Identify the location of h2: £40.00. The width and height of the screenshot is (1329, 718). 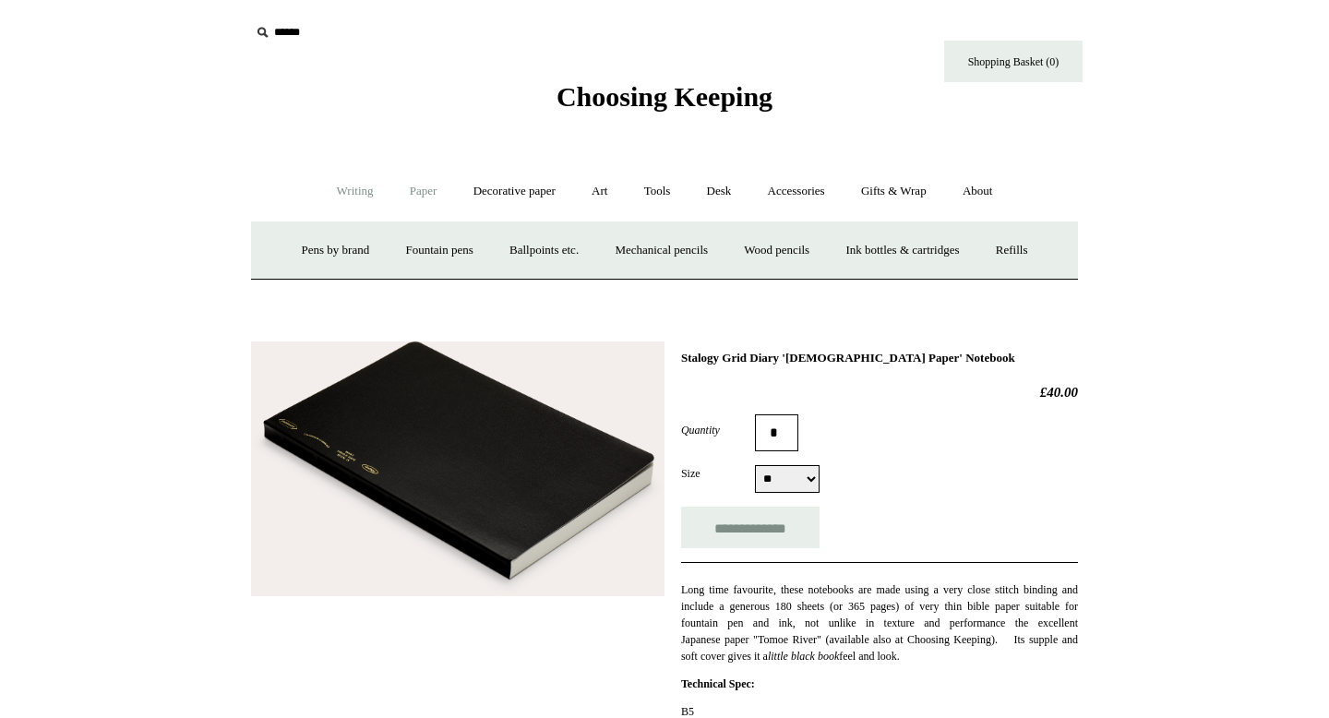
(879, 392).